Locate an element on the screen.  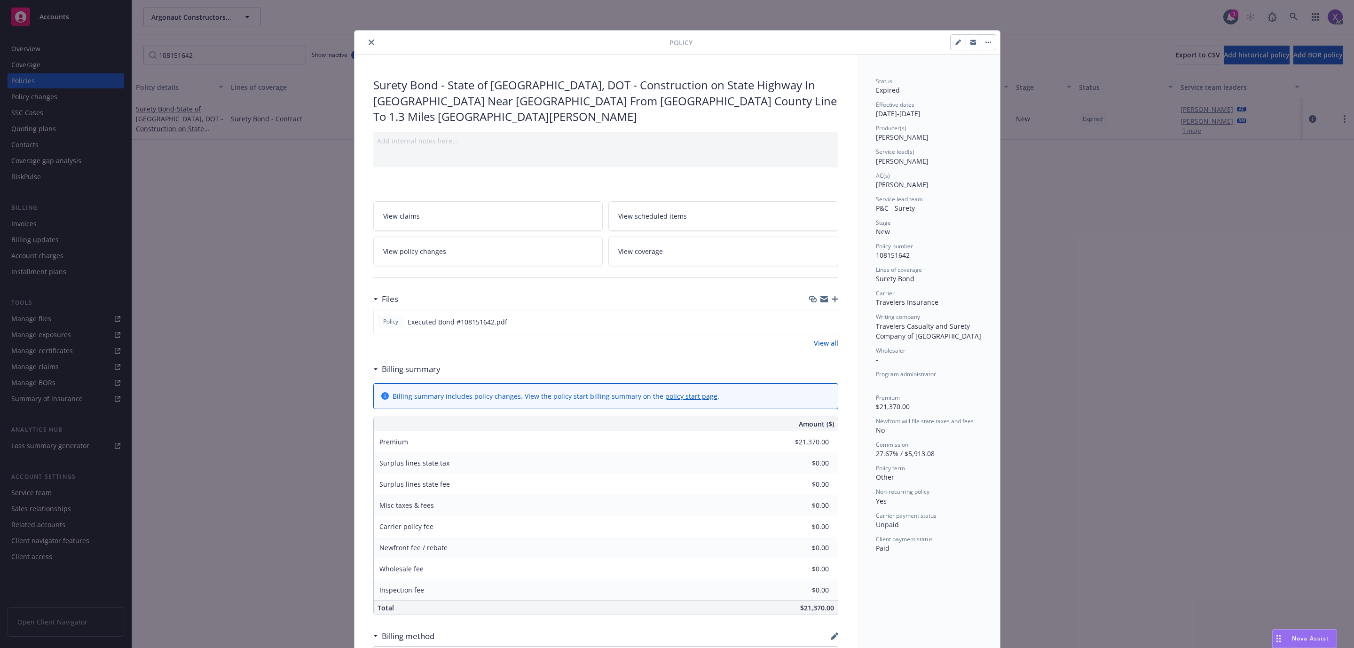
span: Surplus lines state tax is located at coordinates (414, 463).